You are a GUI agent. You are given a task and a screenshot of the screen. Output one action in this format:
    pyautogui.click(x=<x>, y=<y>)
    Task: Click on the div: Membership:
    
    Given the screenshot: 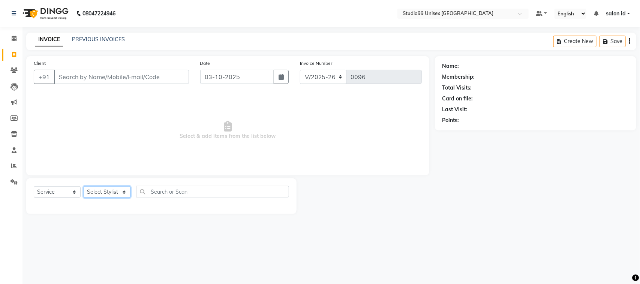 What is the action you would take?
    pyautogui.click(x=459, y=77)
    